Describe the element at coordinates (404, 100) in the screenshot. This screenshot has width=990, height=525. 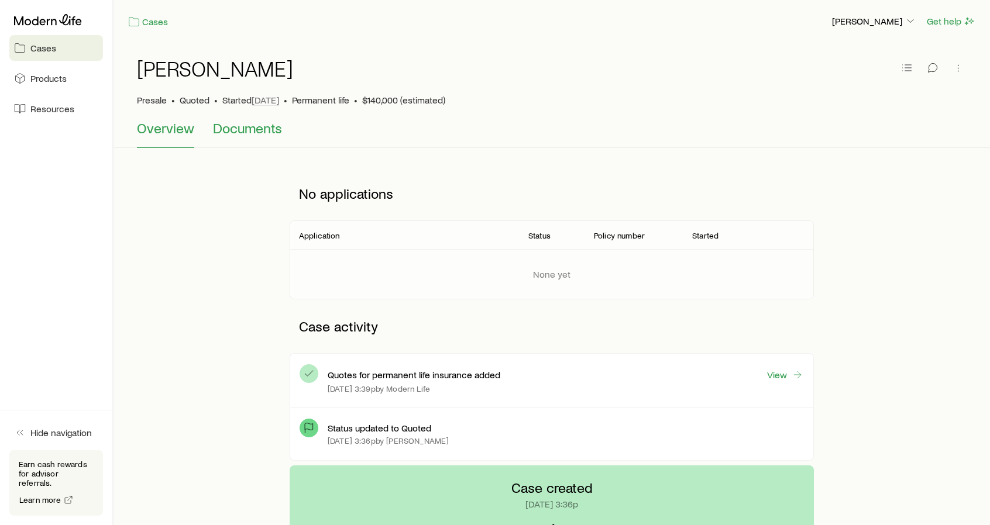
I see `span: $140,000 (estimated)` at that location.